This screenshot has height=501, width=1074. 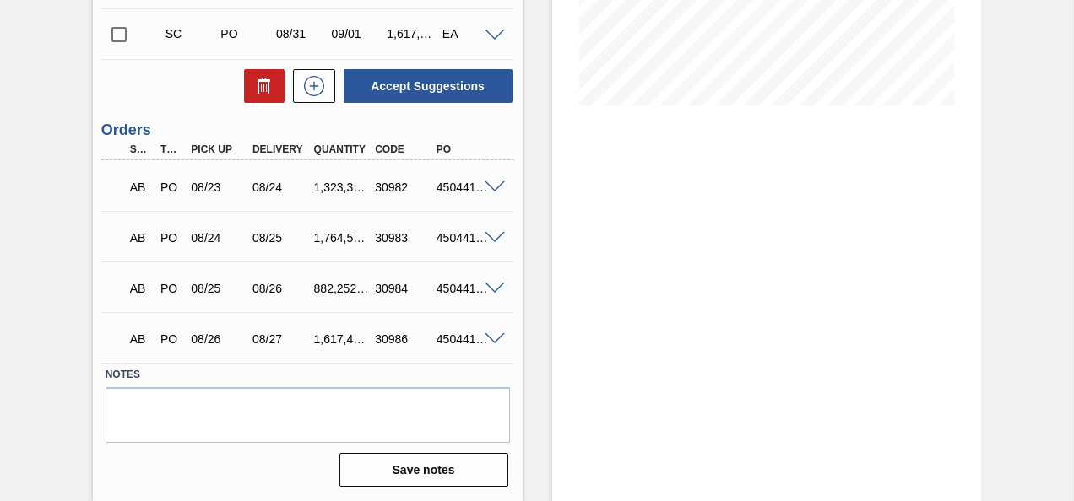 I want to click on div: 08/23/2025, so click(x=219, y=187).